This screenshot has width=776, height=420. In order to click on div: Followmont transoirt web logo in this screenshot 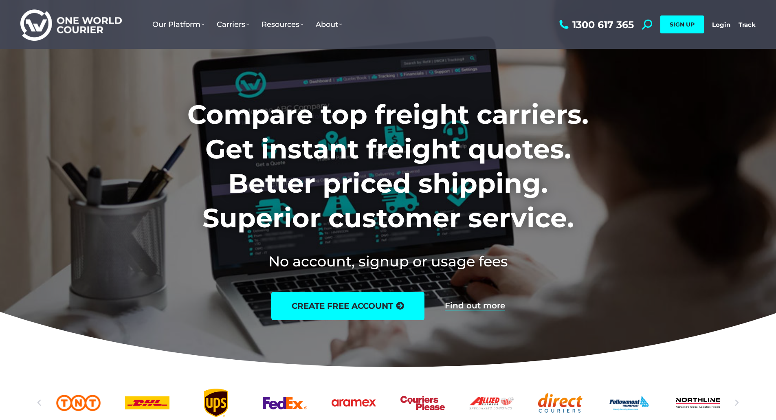, I will do `click(629, 403)`.